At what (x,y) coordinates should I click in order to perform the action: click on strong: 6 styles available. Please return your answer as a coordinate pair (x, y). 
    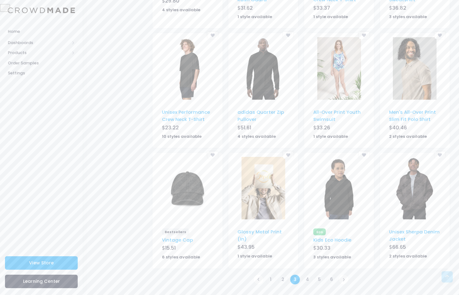
    Looking at the image, I should click on (181, 257).